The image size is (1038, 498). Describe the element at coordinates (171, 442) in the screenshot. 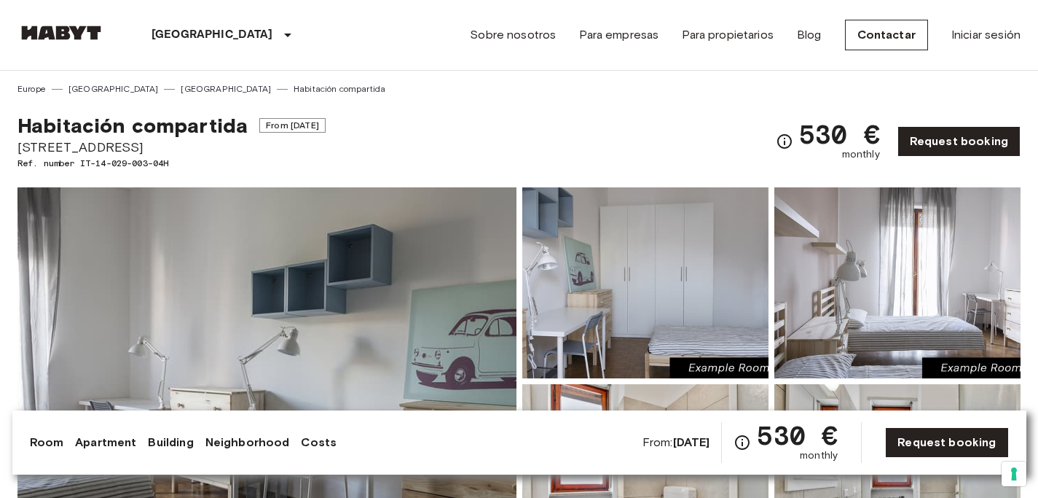

I see `a: Building` at that location.